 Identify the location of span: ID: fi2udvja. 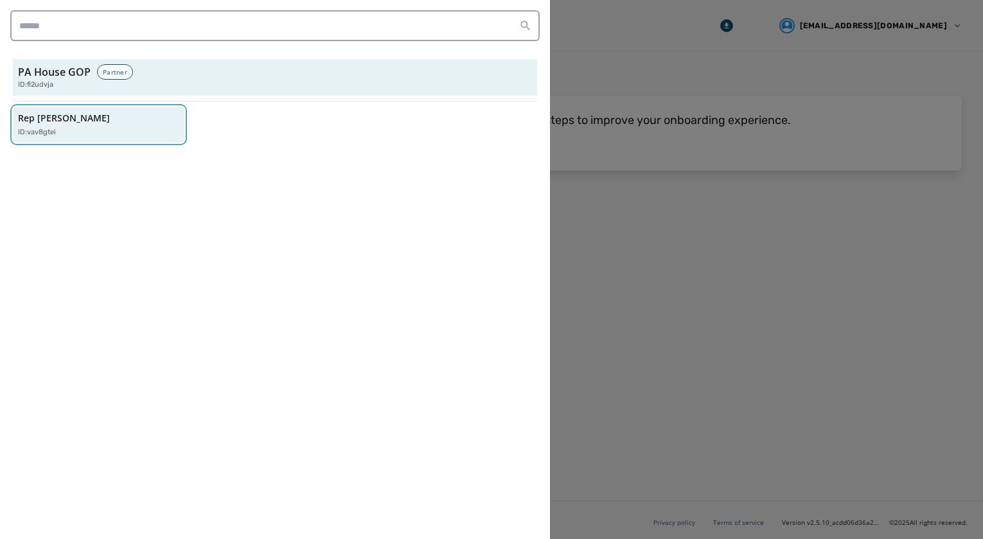
(35, 85).